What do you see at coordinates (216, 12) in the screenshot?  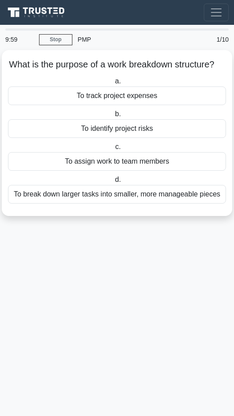 I see `button: Toggle navigation` at bounding box center [216, 12].